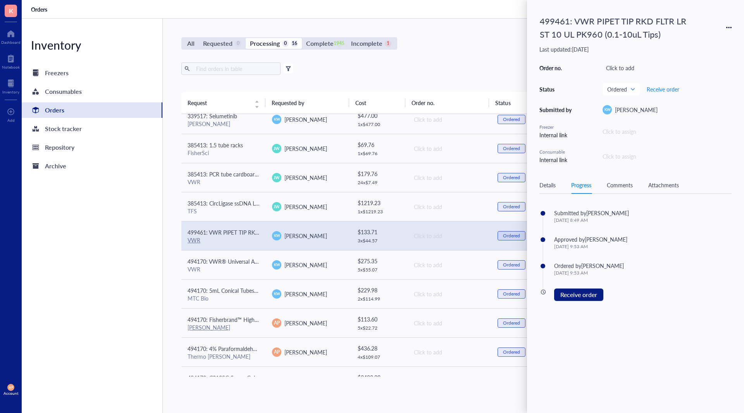 Image resolution: width=744 pixels, height=413 pixels. What do you see at coordinates (11, 393) in the screenshot?
I see `div: Account` at bounding box center [11, 393].